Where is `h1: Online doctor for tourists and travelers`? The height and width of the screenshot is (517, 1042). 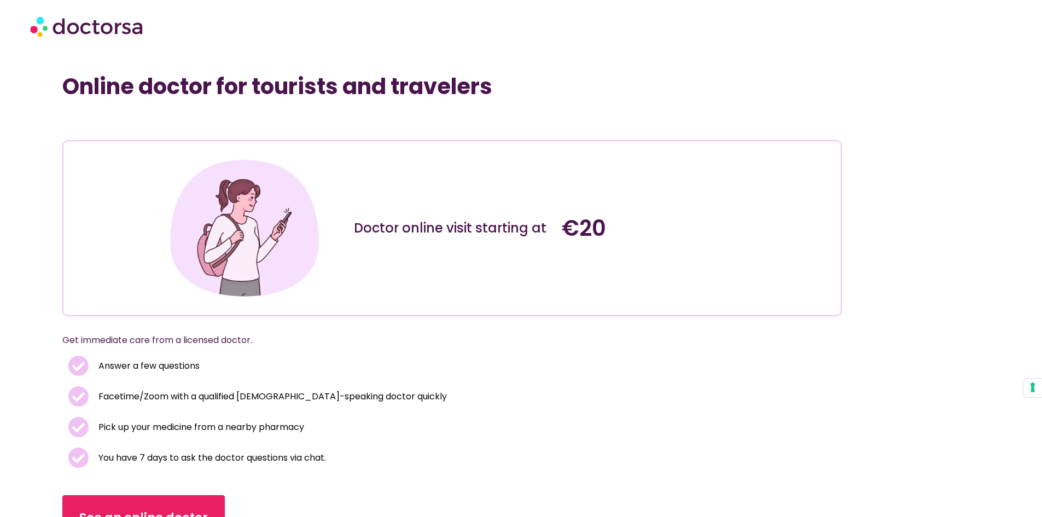
h1: Online doctor for tourists and travelers is located at coordinates (452, 86).